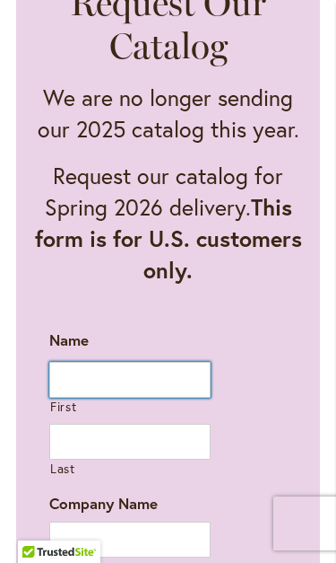  What do you see at coordinates (130, 468) in the screenshot?
I see `label: Last` at bounding box center [130, 468].